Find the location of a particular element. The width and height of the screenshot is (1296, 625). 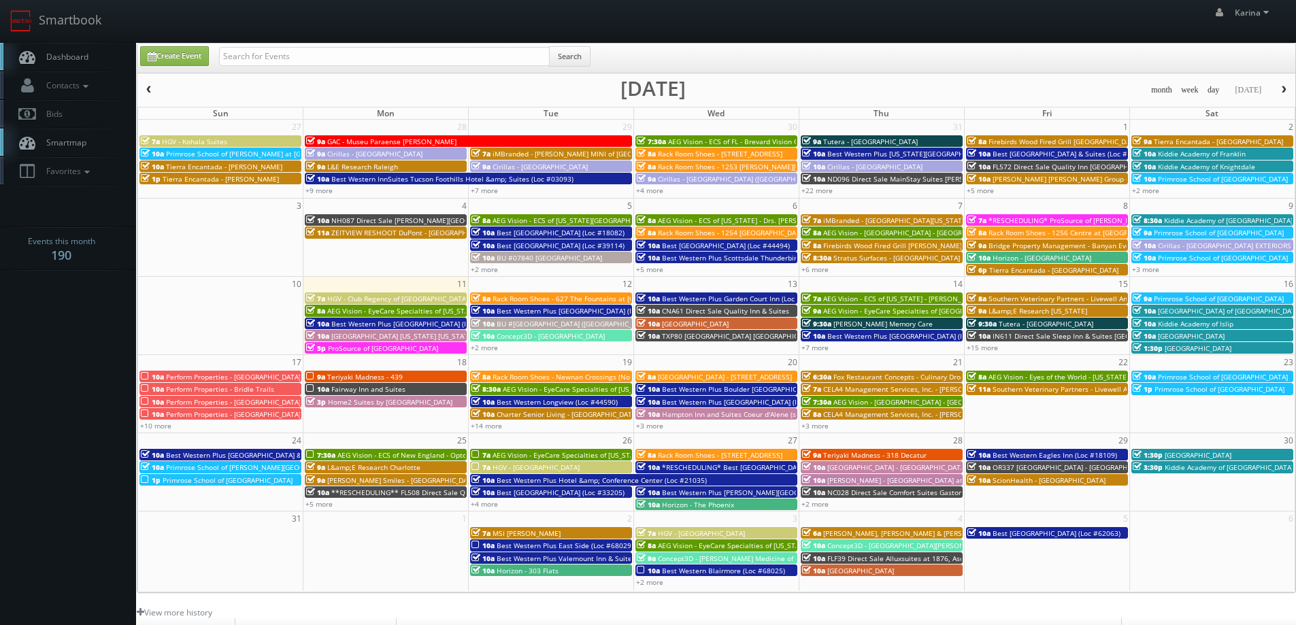

span: 6p is located at coordinates (977, 270).